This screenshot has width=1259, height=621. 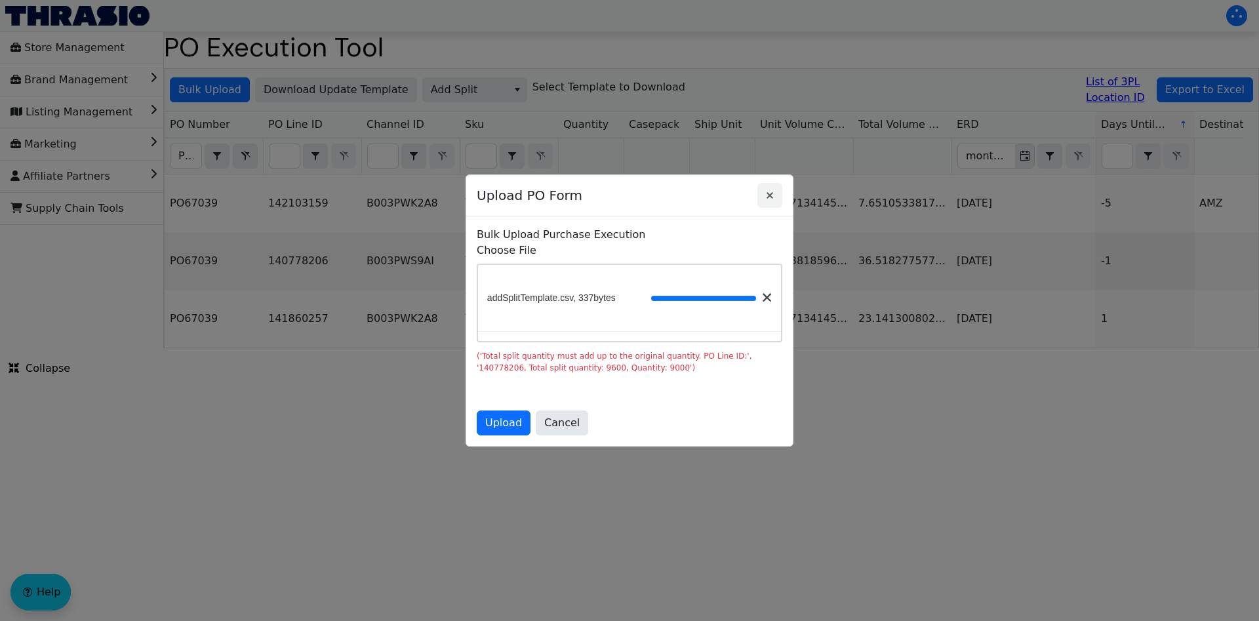 I want to click on p: Bulk Upload Purchase Execution, so click(x=629, y=235).